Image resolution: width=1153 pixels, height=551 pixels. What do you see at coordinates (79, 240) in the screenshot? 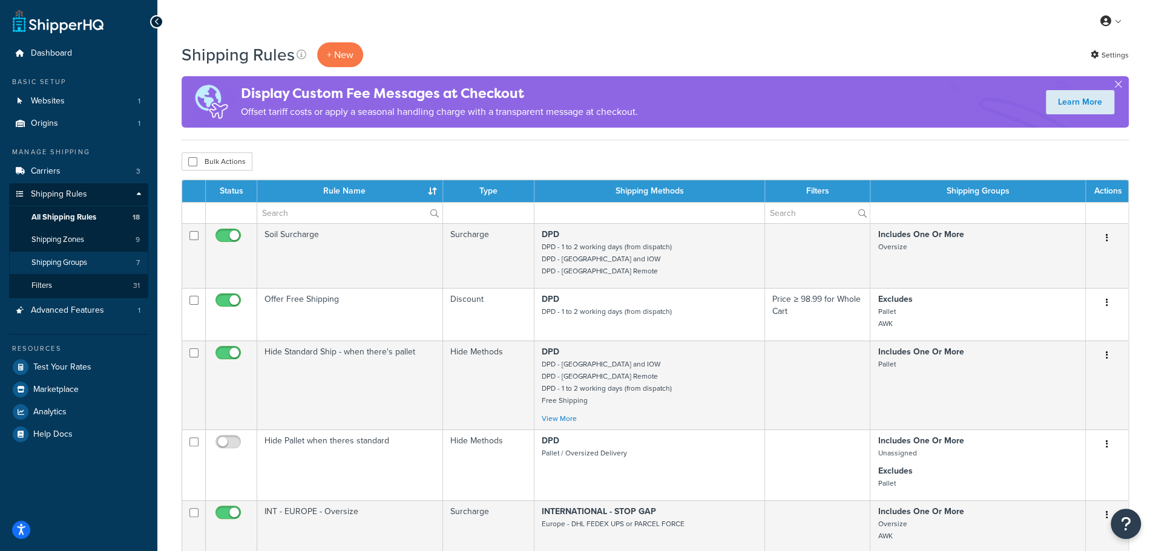
I see `a: Shipping Zones 9` at bounding box center [79, 240].